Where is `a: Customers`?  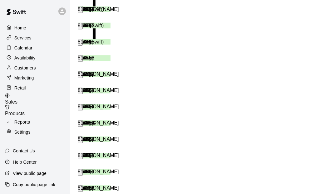
a: Customers is located at coordinates (35, 68).